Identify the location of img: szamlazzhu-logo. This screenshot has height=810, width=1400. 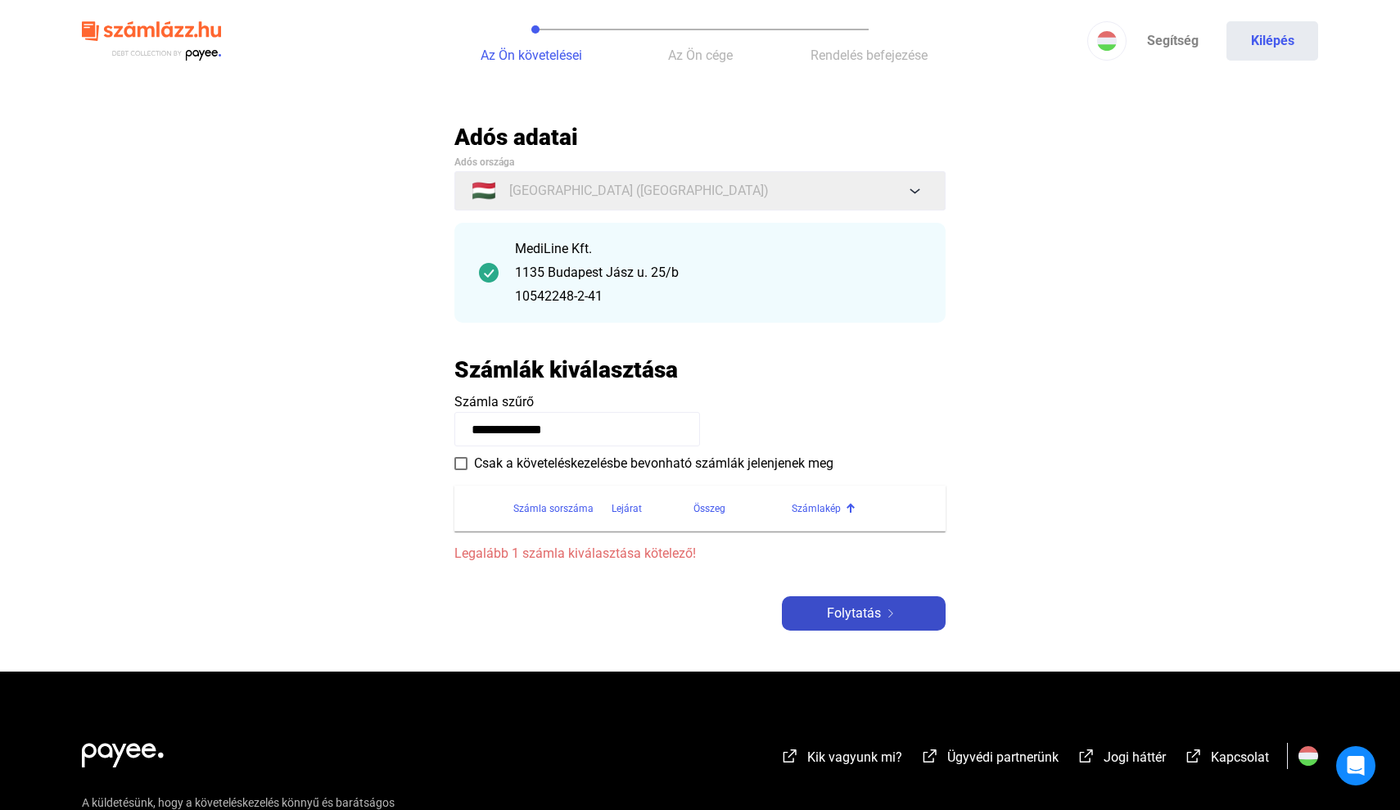
(151, 41).